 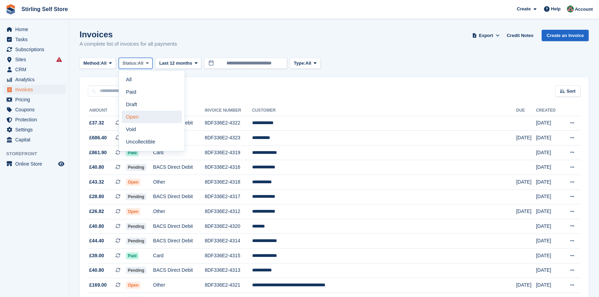 What do you see at coordinates (36, 100) in the screenshot?
I see `span: Pricing` at bounding box center [36, 100].